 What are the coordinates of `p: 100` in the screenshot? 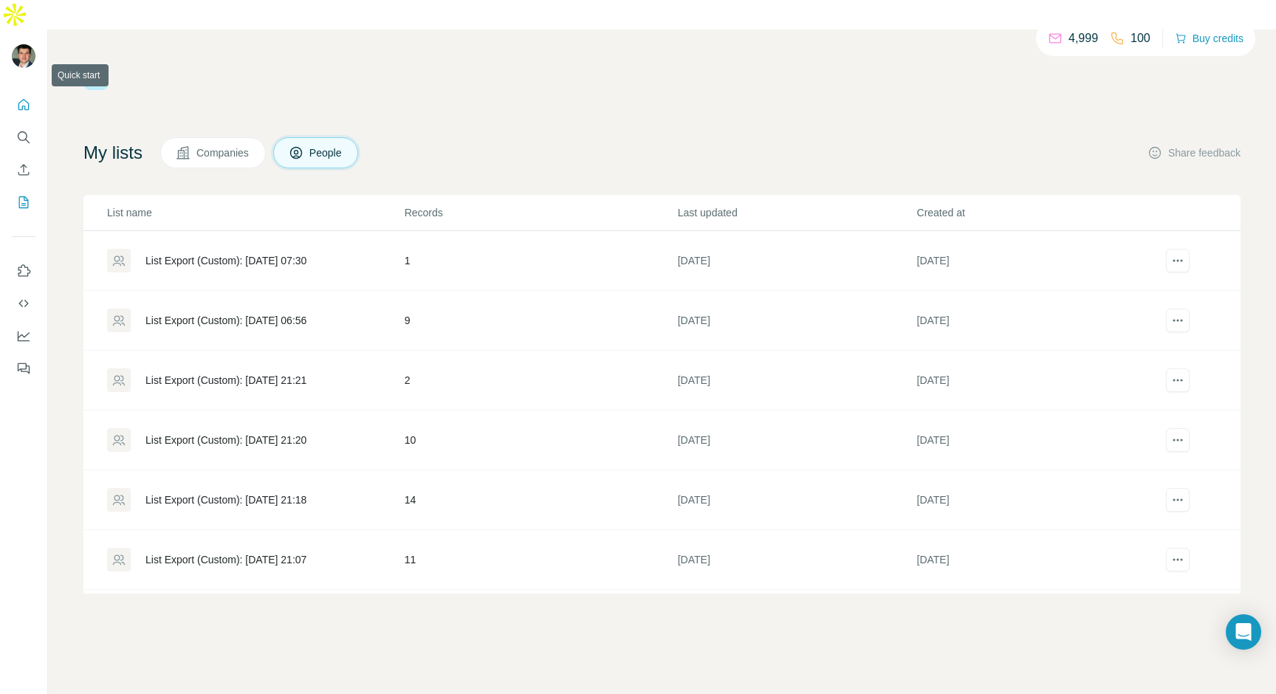 It's located at (1140, 38).